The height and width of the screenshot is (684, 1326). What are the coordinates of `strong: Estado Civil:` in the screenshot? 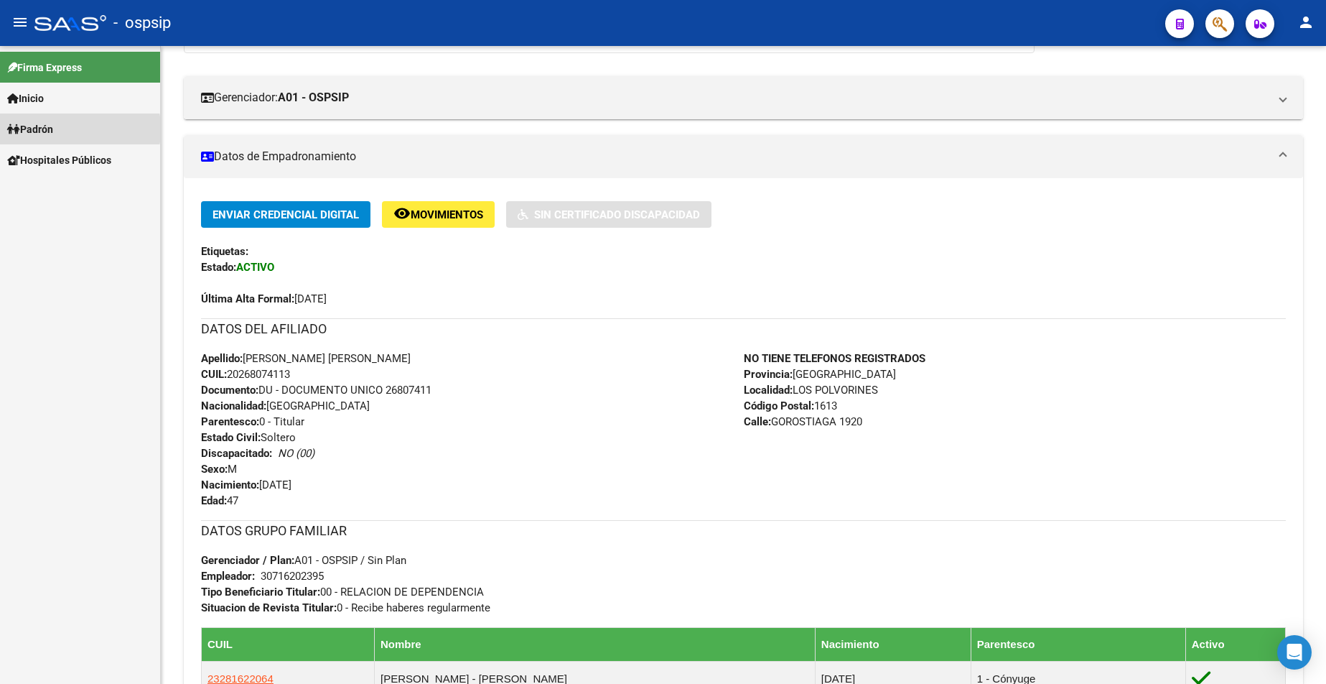 It's located at (230, 437).